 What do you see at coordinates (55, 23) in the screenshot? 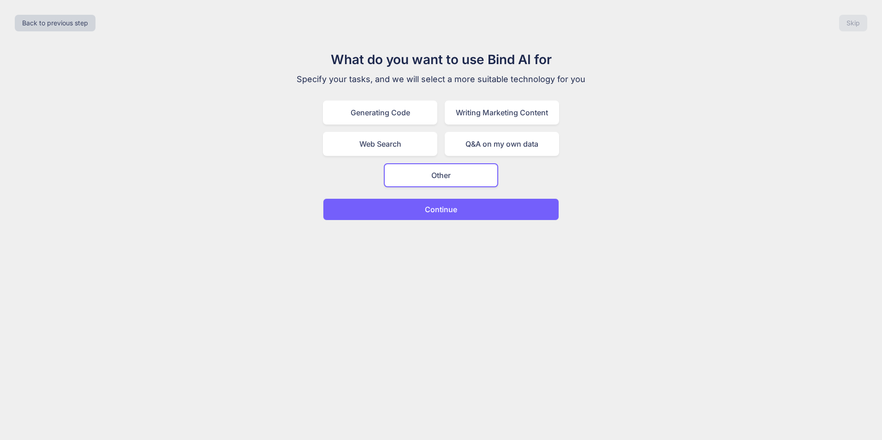
I see `button: Back to previous step` at bounding box center [55, 23].